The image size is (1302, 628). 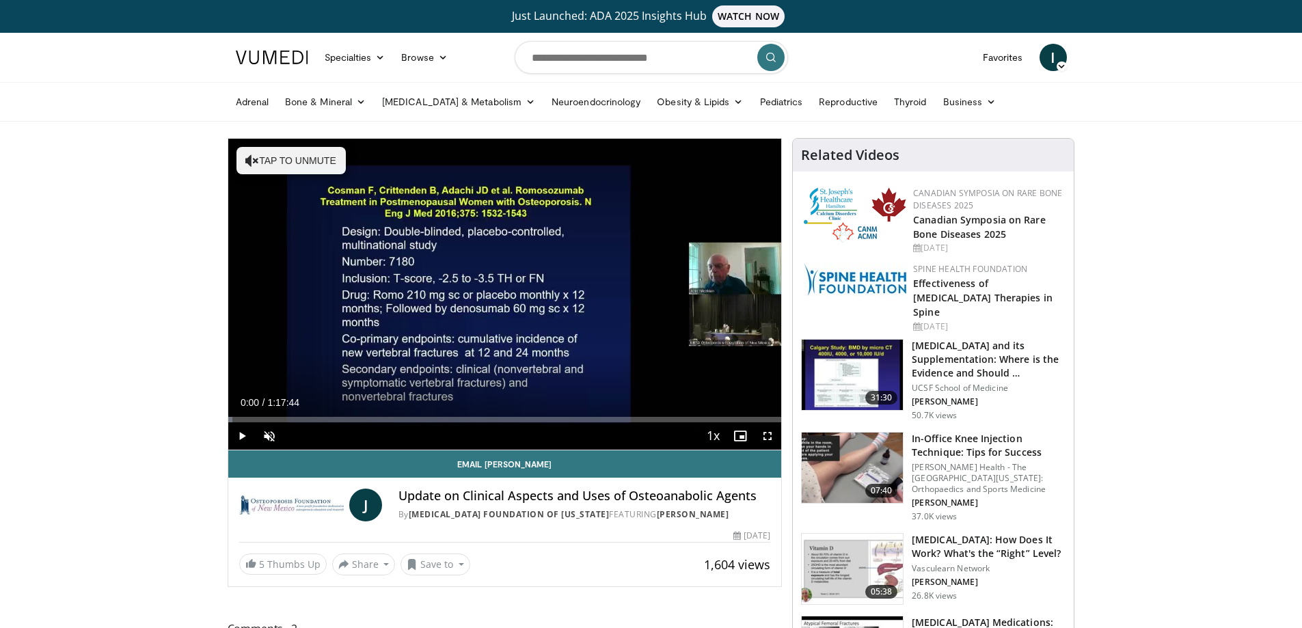 I want to click on button: Share, so click(x=364, y=565).